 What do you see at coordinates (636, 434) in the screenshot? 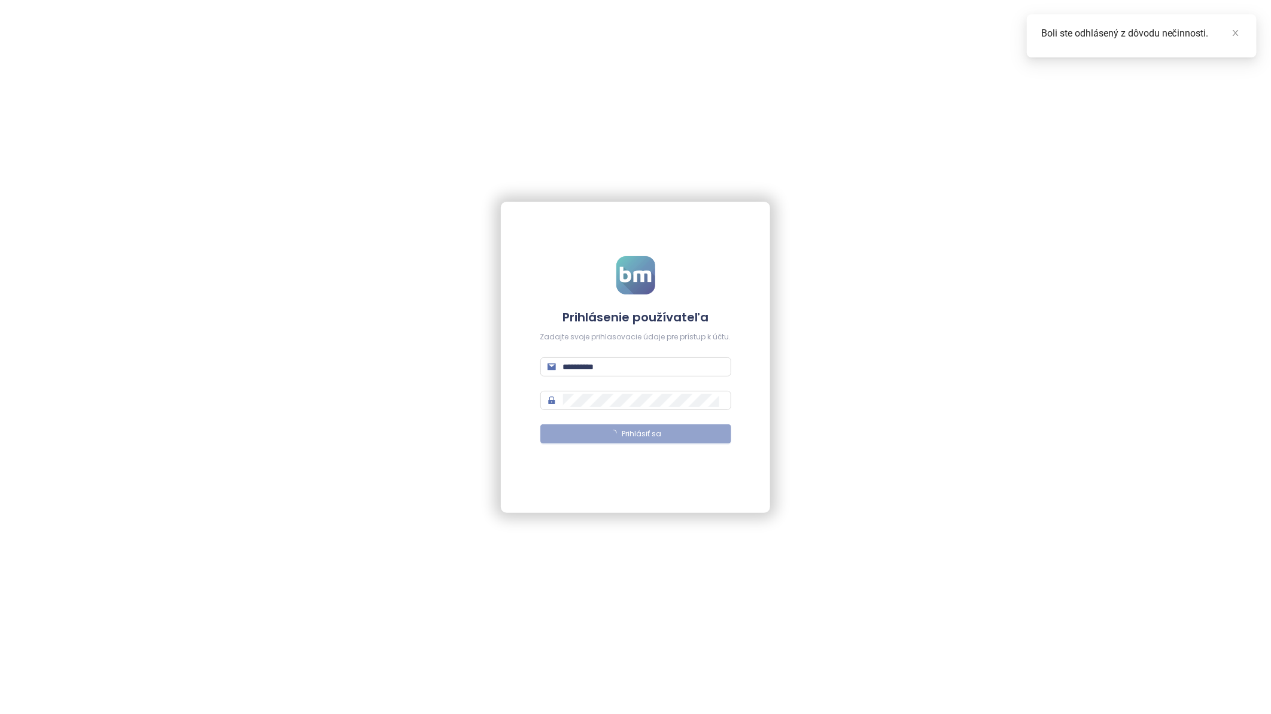
I see `button: Prihlásiť sa` at bounding box center [636, 434].